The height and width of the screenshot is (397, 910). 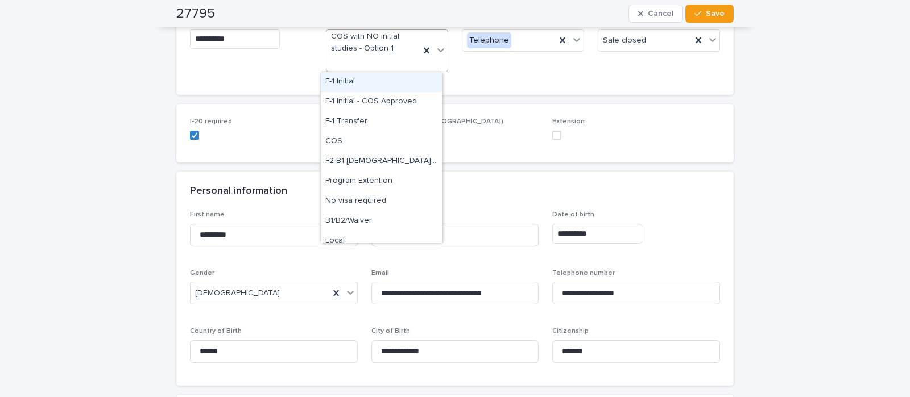 What do you see at coordinates (660, 14) in the screenshot?
I see `span: Cancel` at bounding box center [660, 14].